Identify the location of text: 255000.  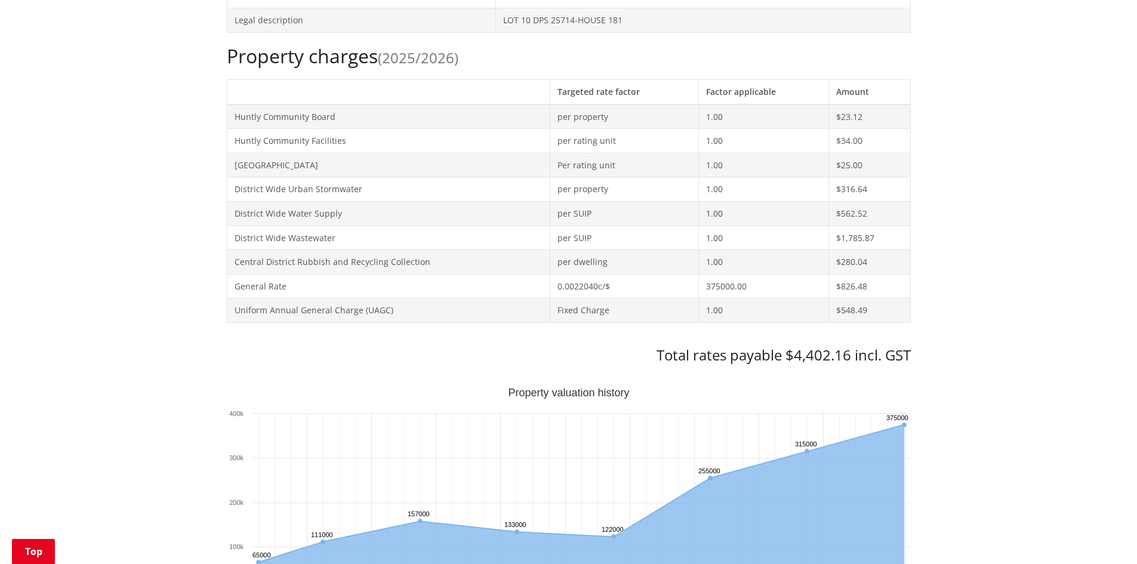
(709, 471).